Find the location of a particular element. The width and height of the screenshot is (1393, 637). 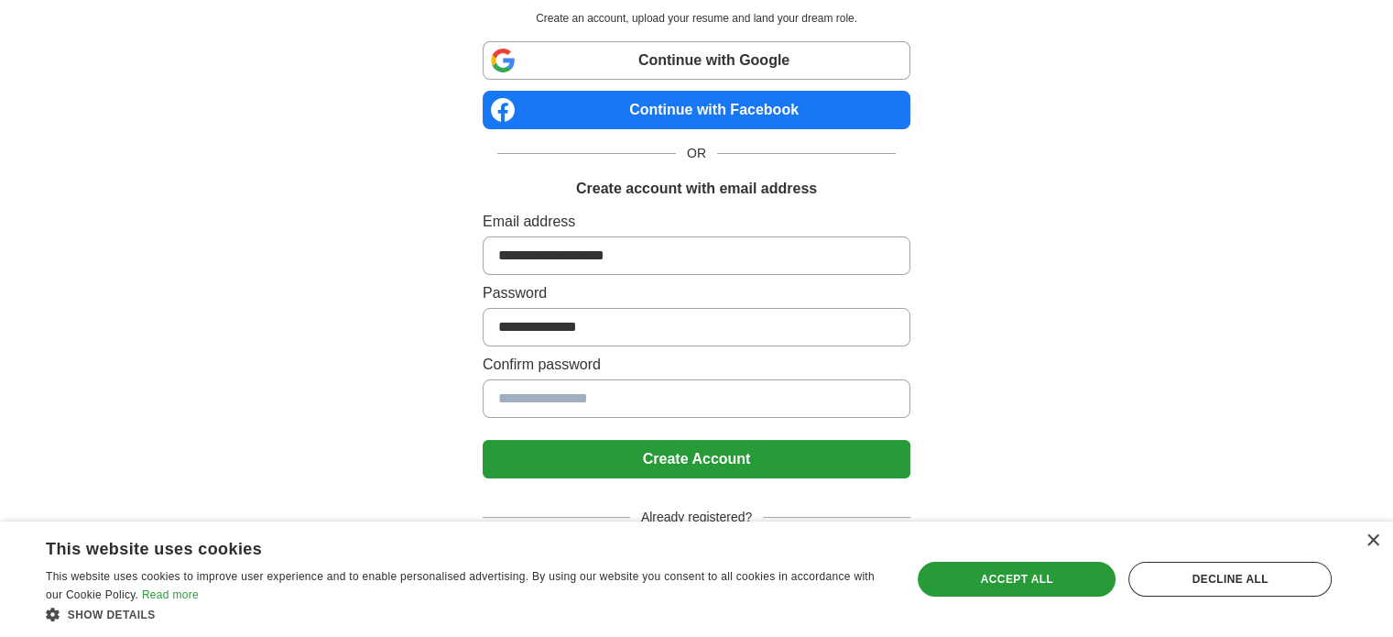

div: Accept all is located at coordinates (1017, 579).